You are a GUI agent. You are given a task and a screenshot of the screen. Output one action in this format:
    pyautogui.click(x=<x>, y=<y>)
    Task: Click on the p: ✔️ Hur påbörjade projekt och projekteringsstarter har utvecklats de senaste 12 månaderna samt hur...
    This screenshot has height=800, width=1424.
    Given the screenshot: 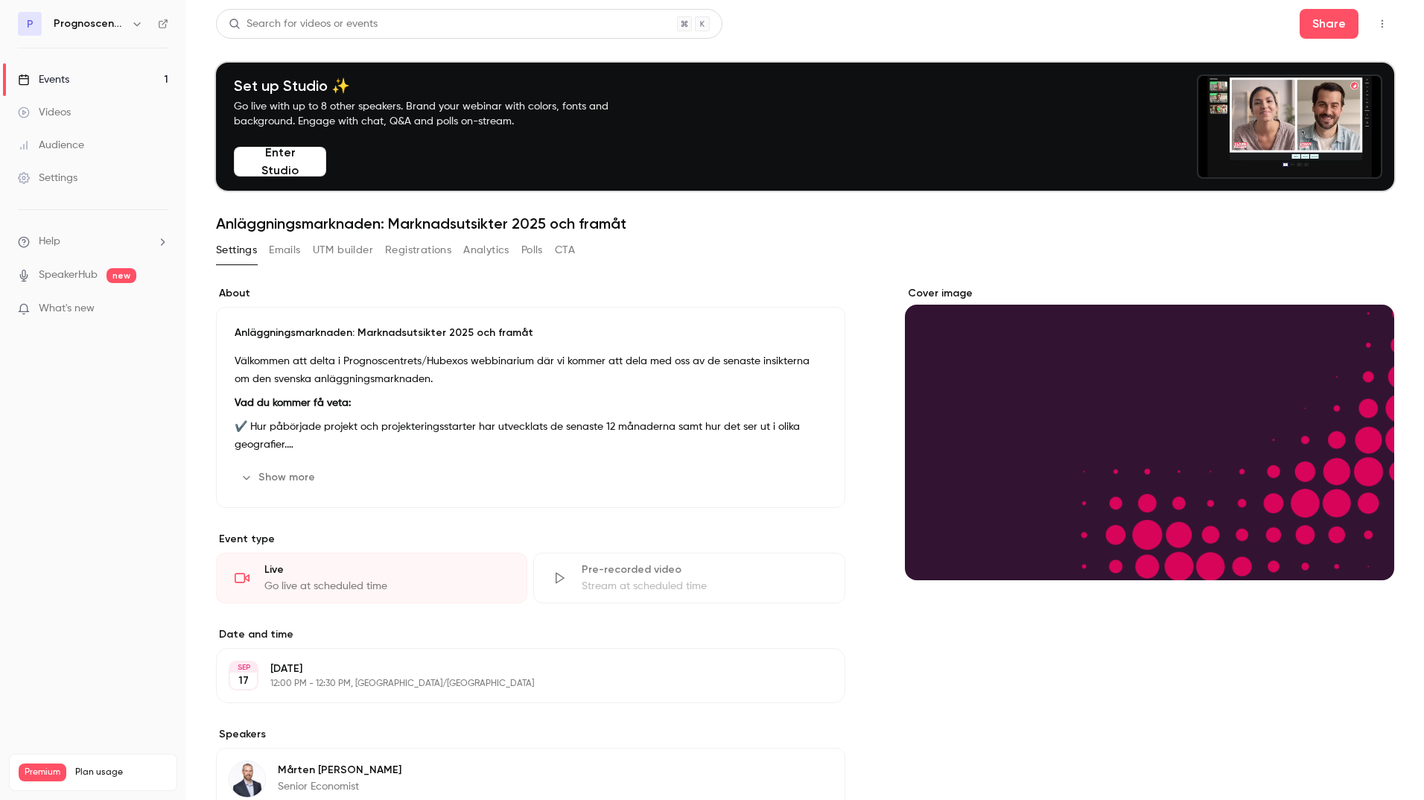 What is the action you would take?
    pyautogui.click(x=530, y=436)
    